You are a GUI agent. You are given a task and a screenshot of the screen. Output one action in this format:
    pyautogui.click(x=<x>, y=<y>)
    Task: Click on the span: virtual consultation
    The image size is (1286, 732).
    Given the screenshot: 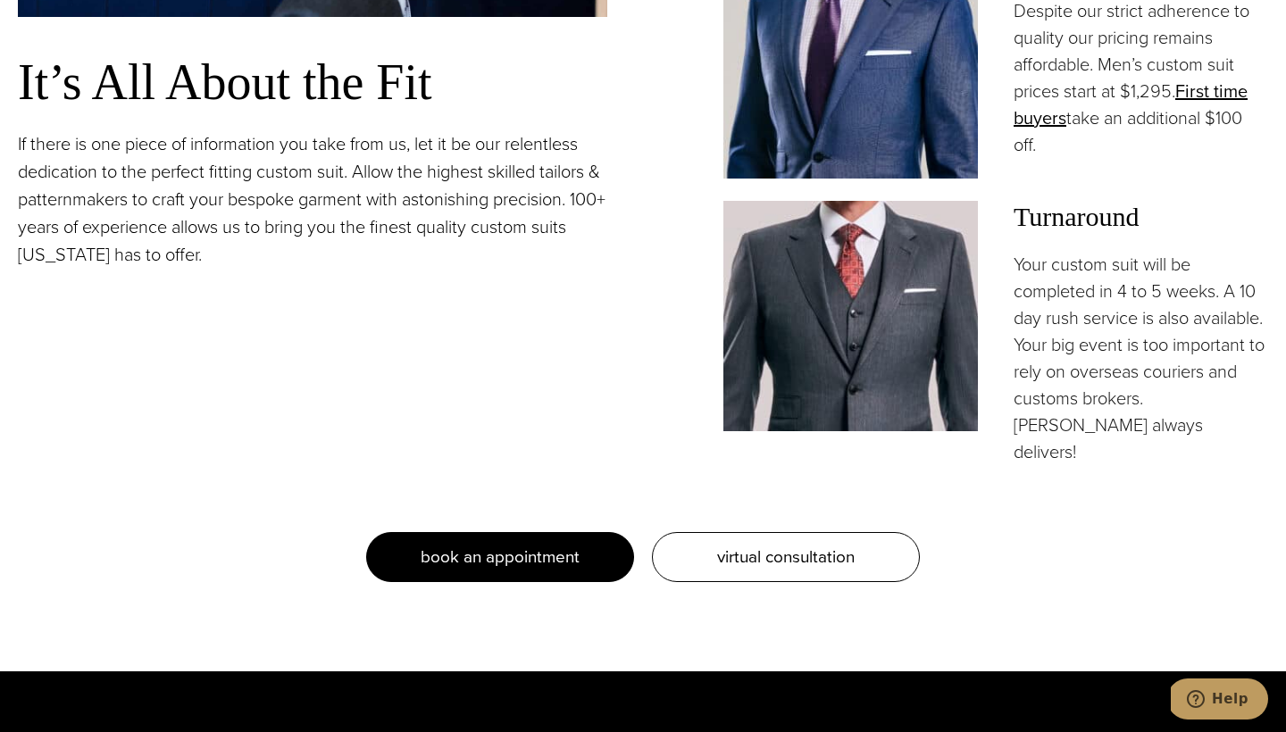 What is the action you would take?
    pyautogui.click(x=786, y=556)
    